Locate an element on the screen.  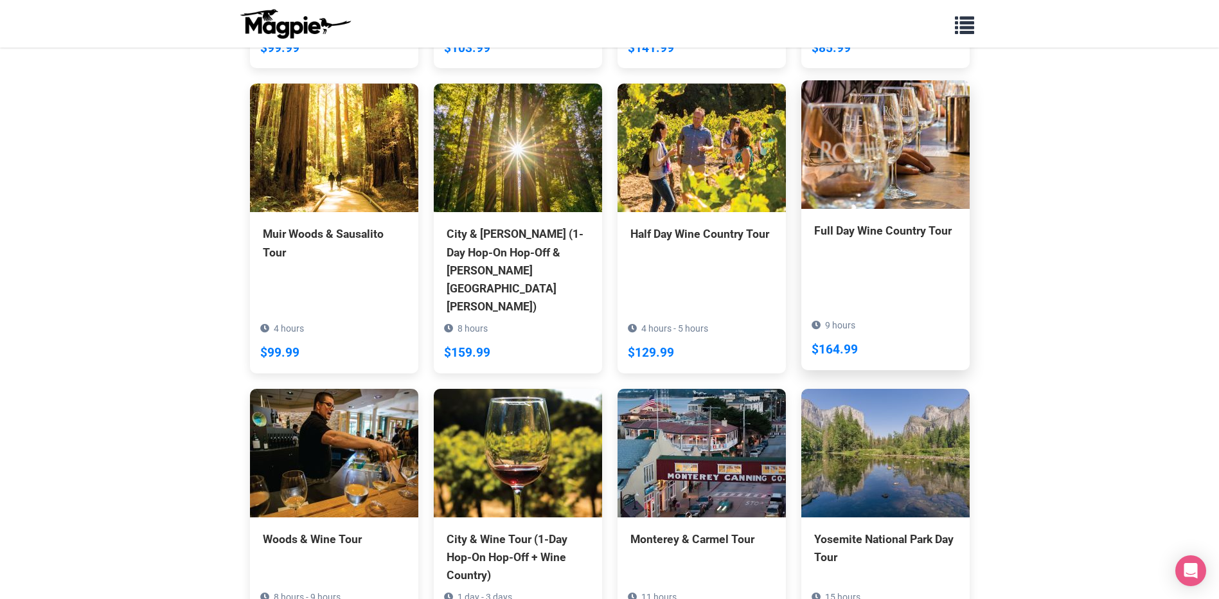
img: Muir Woods & Sausalito Tour is located at coordinates (334, 148).